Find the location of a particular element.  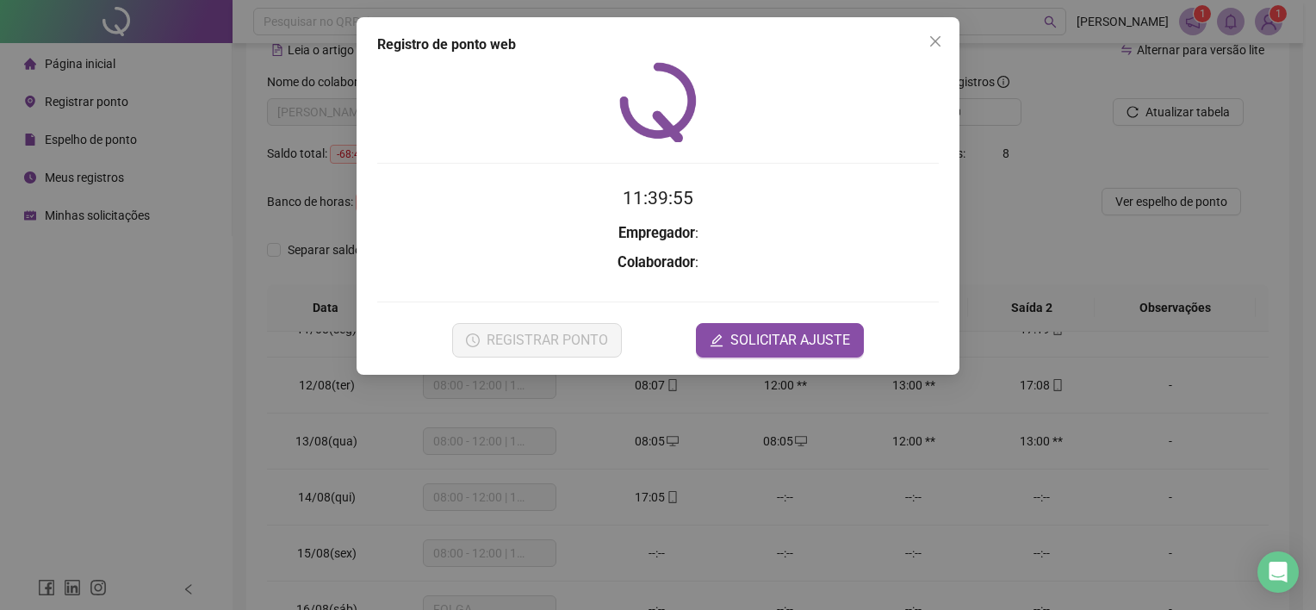

button: editSOLICITAR AJUSTE is located at coordinates (780, 340).